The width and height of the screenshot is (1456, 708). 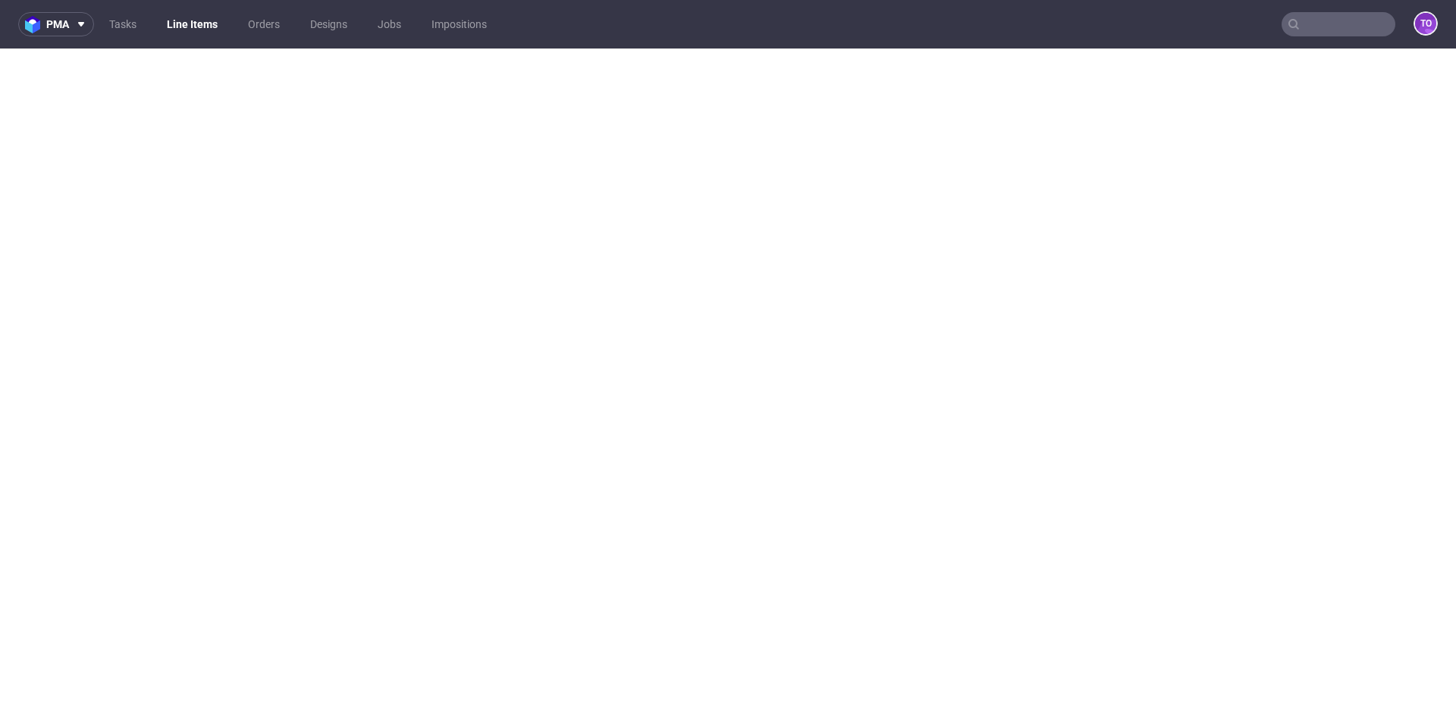 What do you see at coordinates (459, 24) in the screenshot?
I see `a: Impositions` at bounding box center [459, 24].